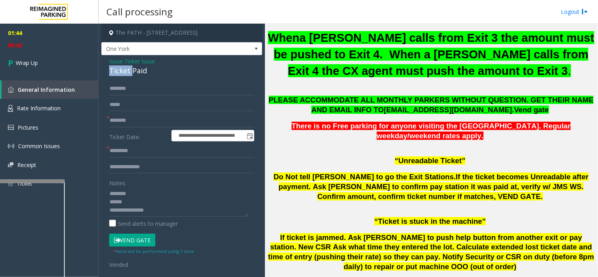 The width and height of the screenshot is (598, 277). What do you see at coordinates (284, 37) in the screenshot?
I see `span: When` at bounding box center [284, 37].